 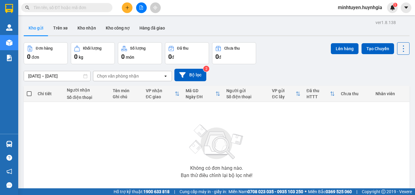 I want to click on div: Bạn thử điều chỉnh lại bộ lọc nhé!, so click(x=216, y=175).